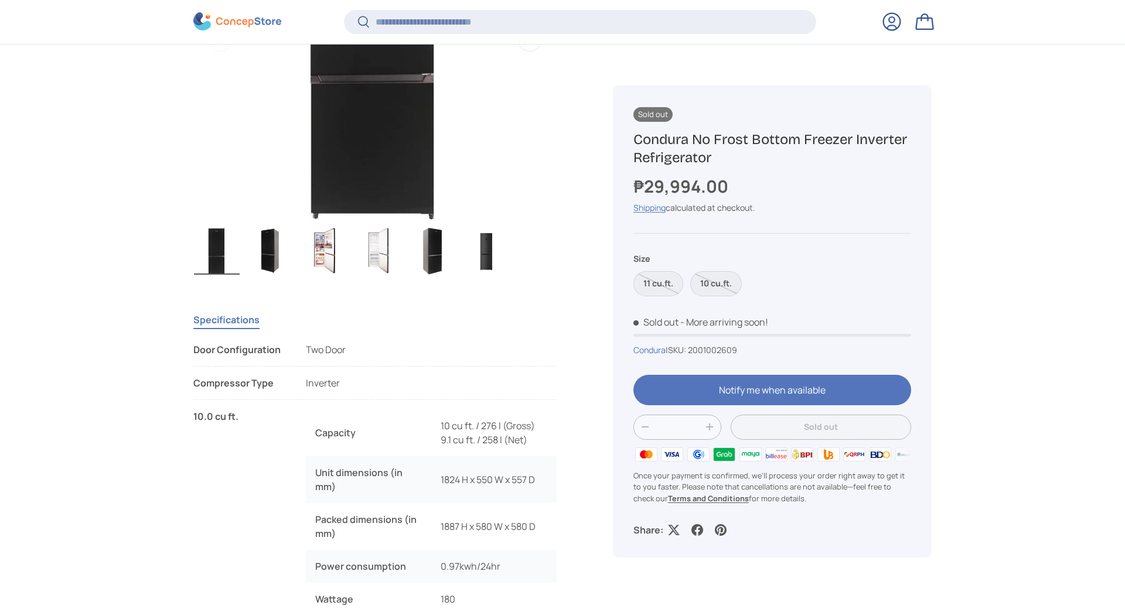  Describe the element at coordinates (226, 320) in the screenshot. I see `button: Specifications` at that location.